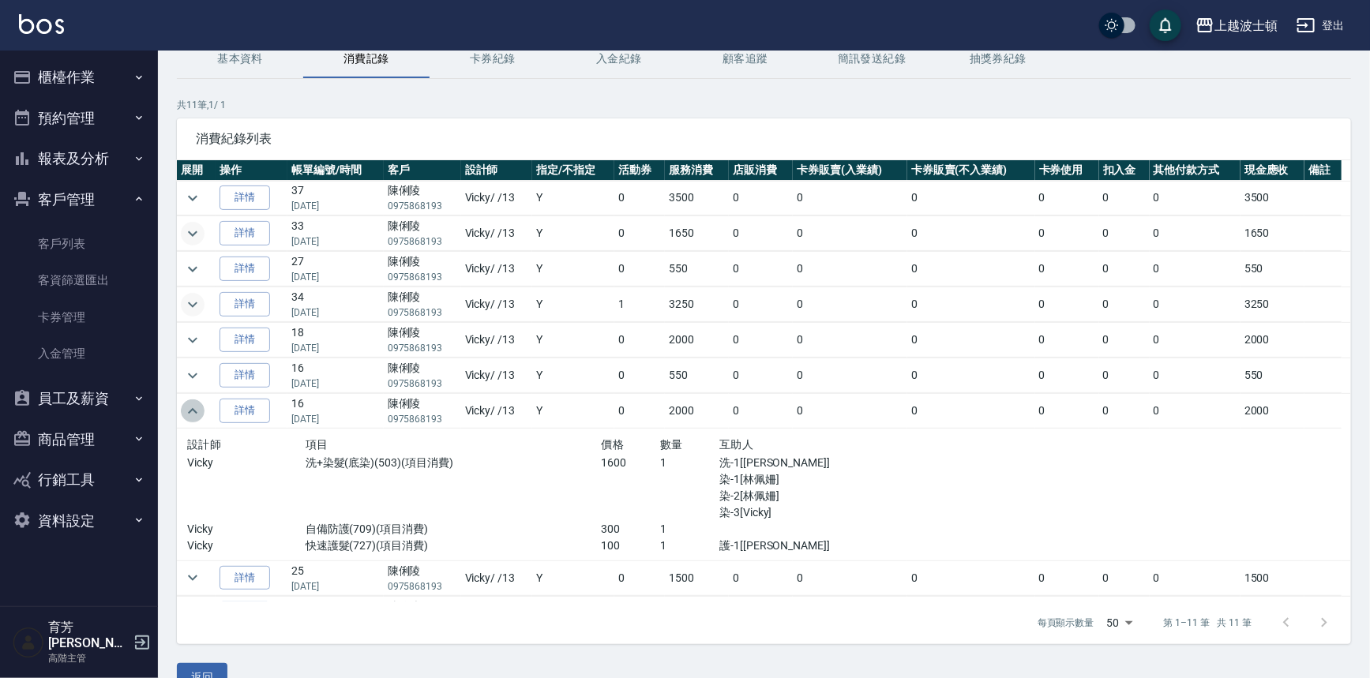 Image resolution: width=1370 pixels, height=678 pixels. What do you see at coordinates (1066, 623) in the screenshot?
I see `p: 每頁顯示數量` at bounding box center [1066, 623].